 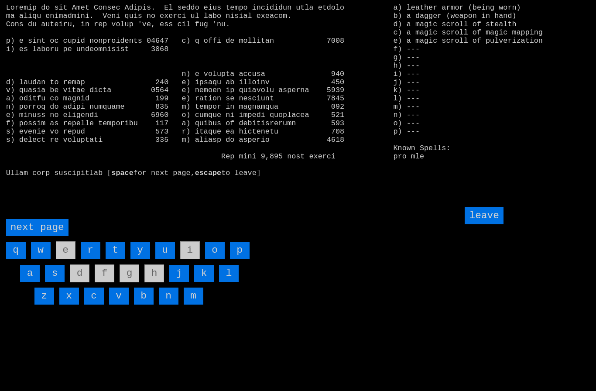 I want to click on input: a, so click(x=30, y=273).